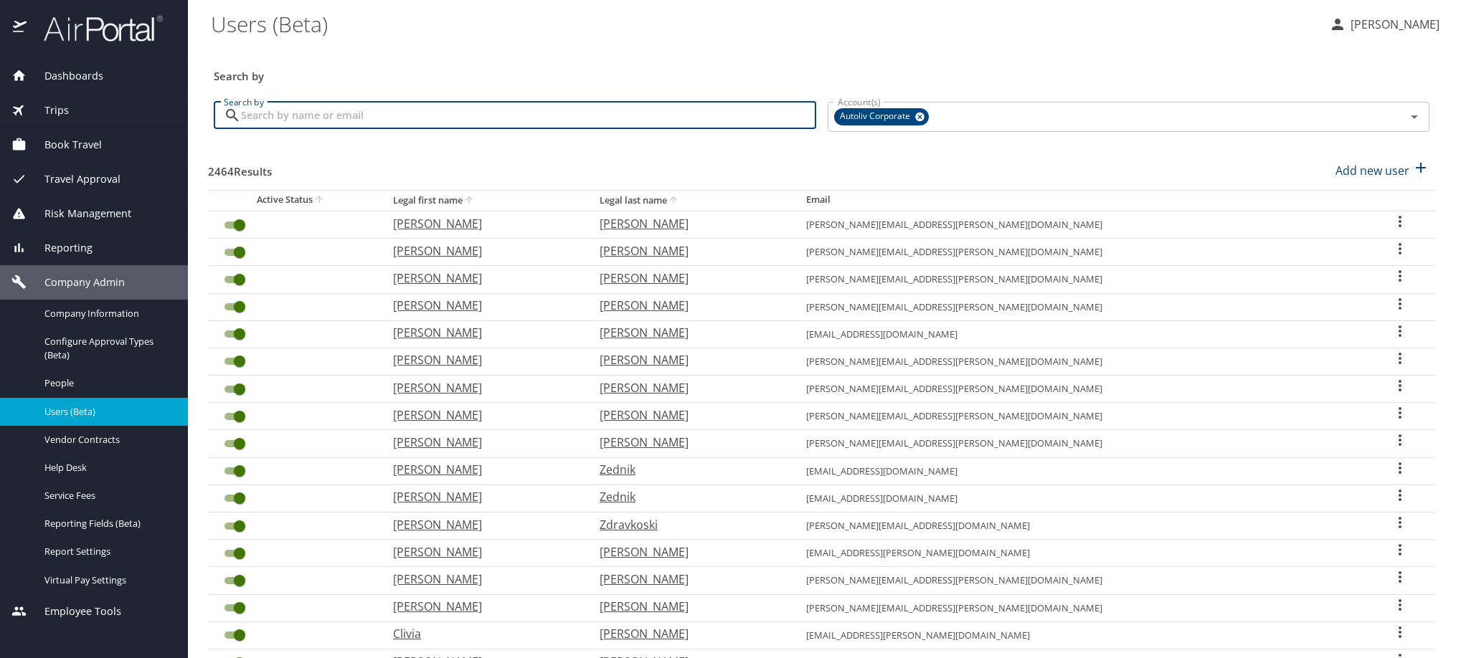  What do you see at coordinates (65, 76) in the screenshot?
I see `span: Dashboards` at bounding box center [65, 76].